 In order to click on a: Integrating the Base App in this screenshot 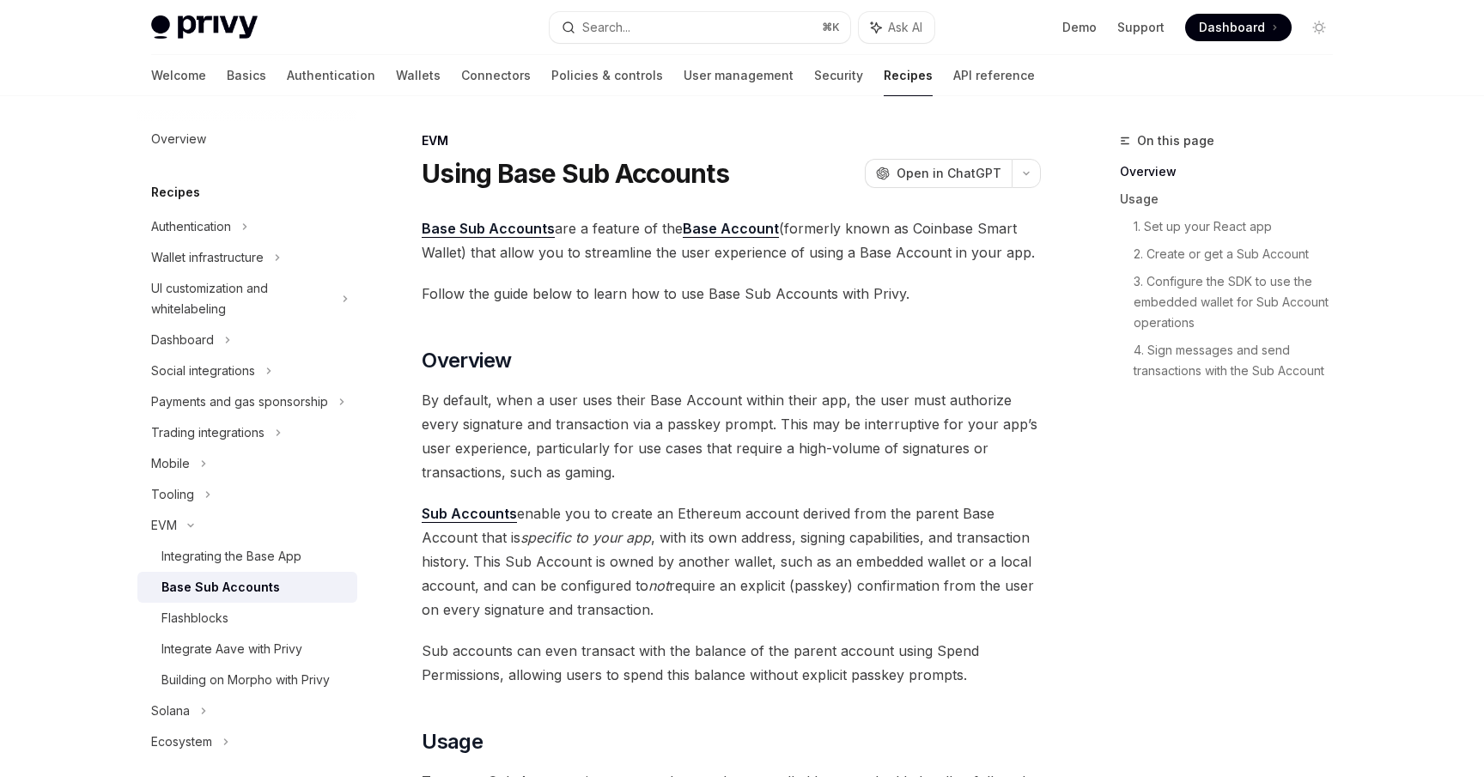, I will do `click(247, 557)`.